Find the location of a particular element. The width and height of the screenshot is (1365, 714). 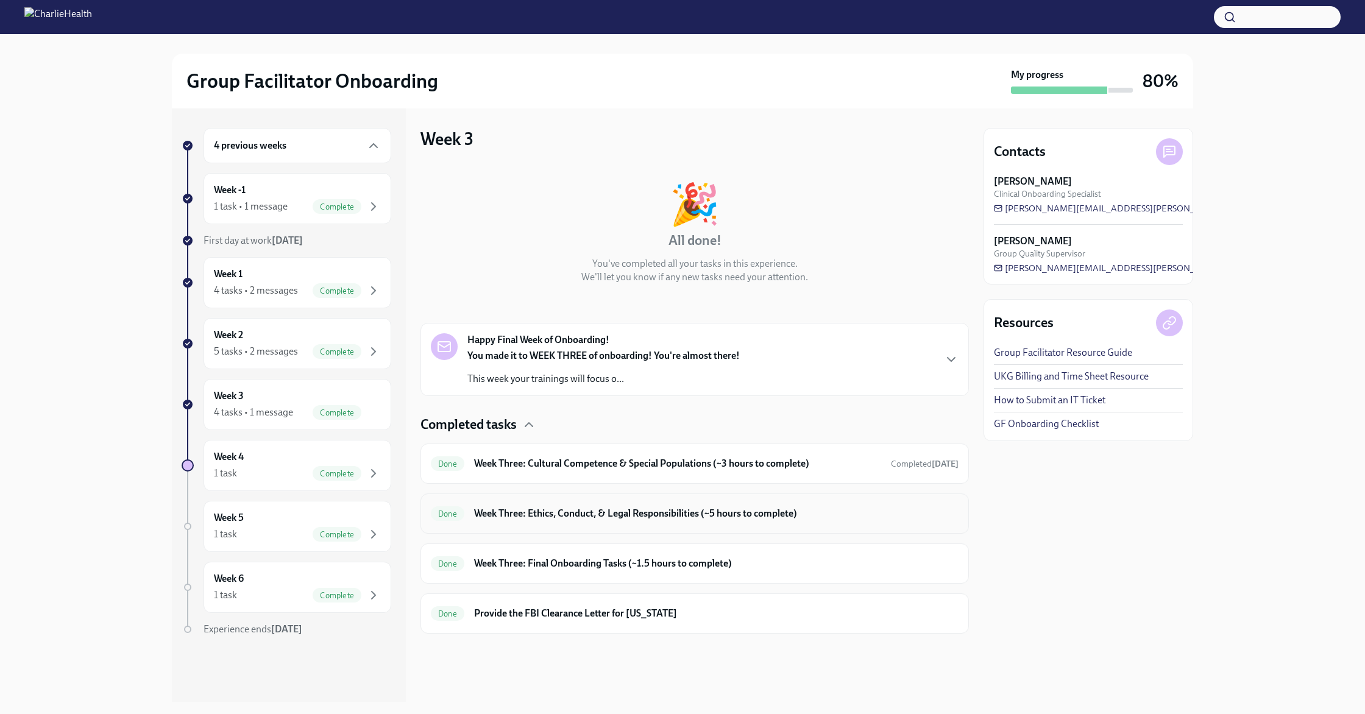

a: Week 34 tasks • 1 messageComplete is located at coordinates (286, 405).